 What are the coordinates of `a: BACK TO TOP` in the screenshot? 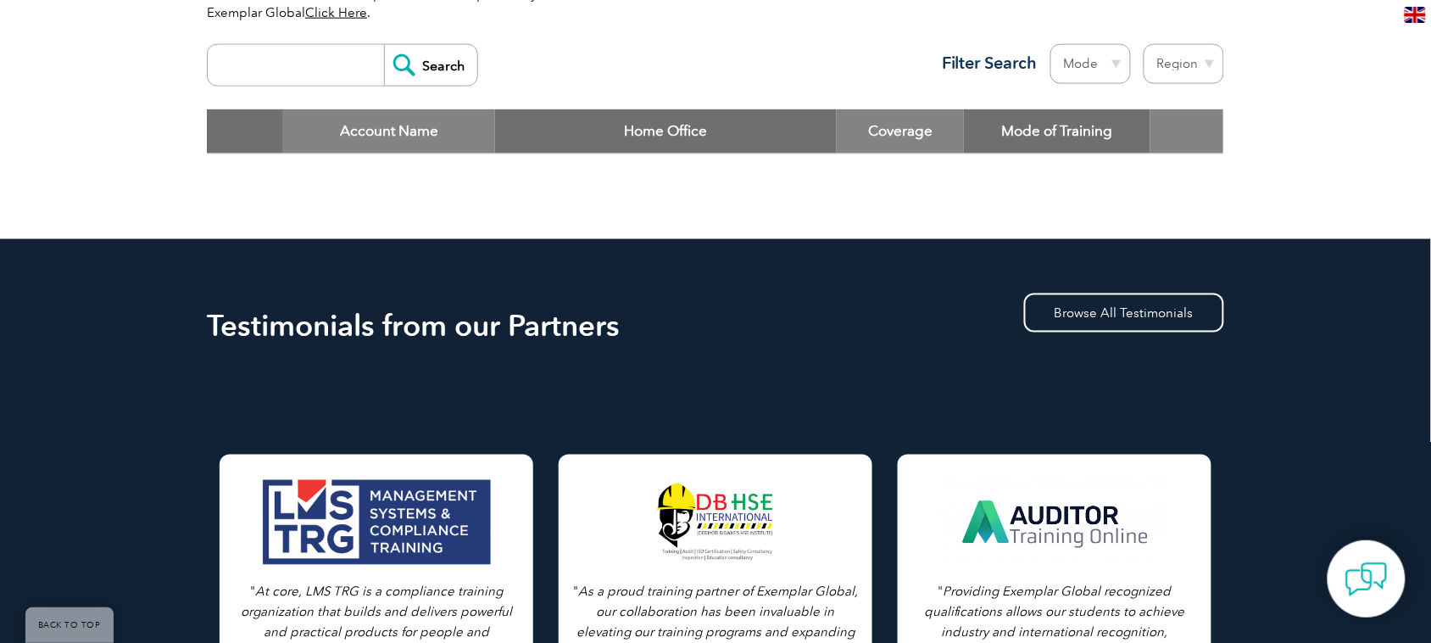 It's located at (70, 625).